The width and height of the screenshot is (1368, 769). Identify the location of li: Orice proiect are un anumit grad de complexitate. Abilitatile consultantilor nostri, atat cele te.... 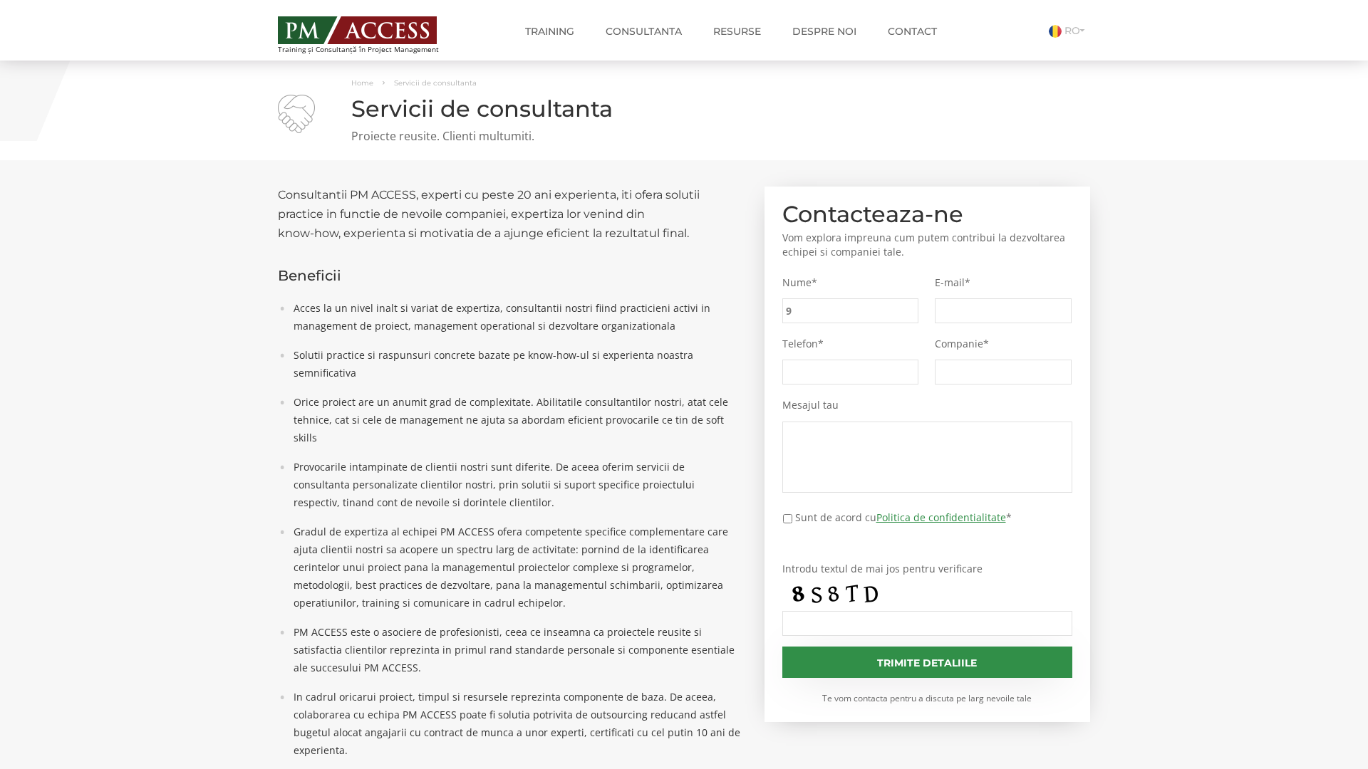
(514, 420).